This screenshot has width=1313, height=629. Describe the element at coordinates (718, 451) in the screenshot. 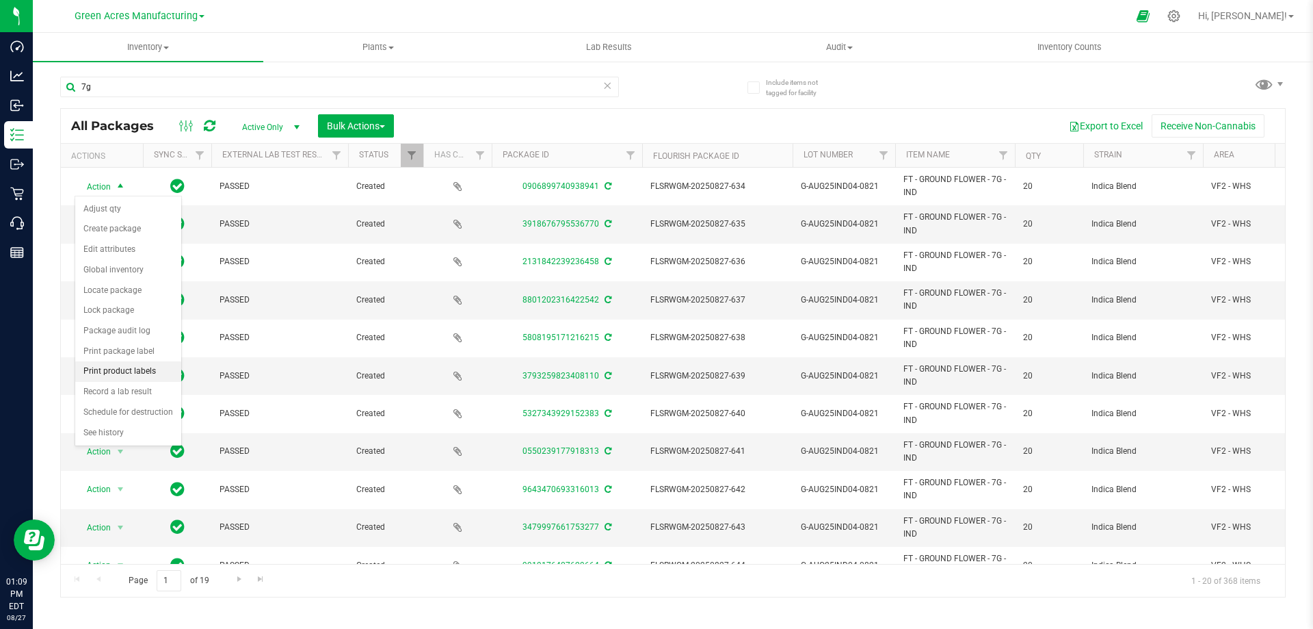

I see `span: FLSRWGM-20250827-641` at that location.